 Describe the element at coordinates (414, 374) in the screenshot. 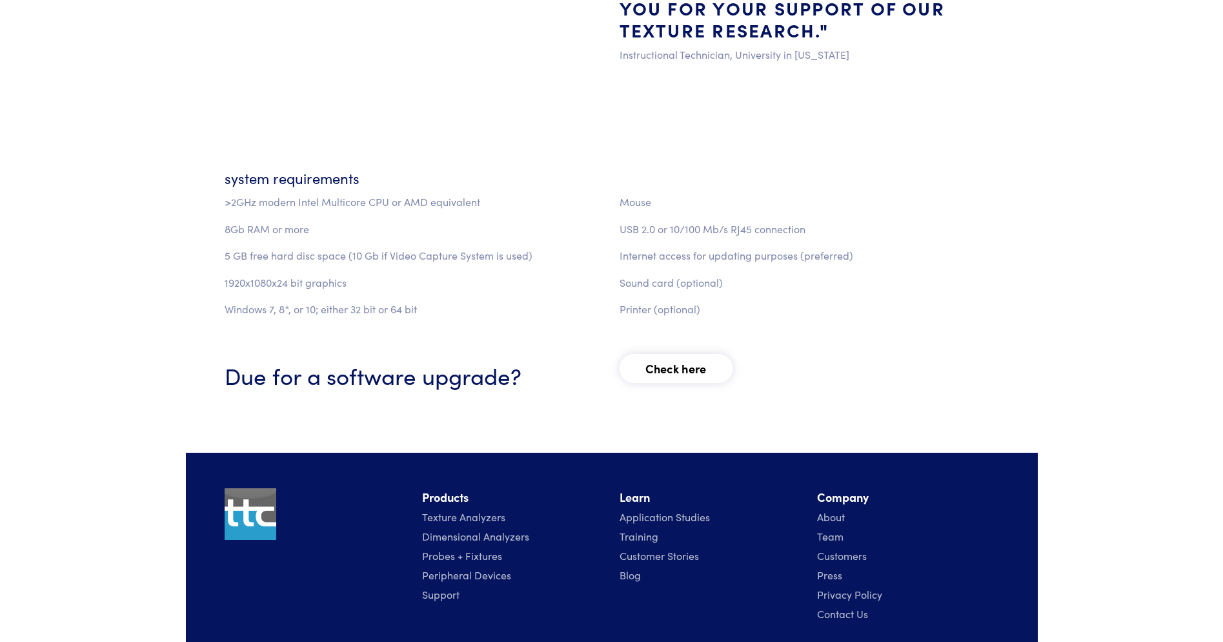

I see `h3: Due for a software upgrade?` at that location.